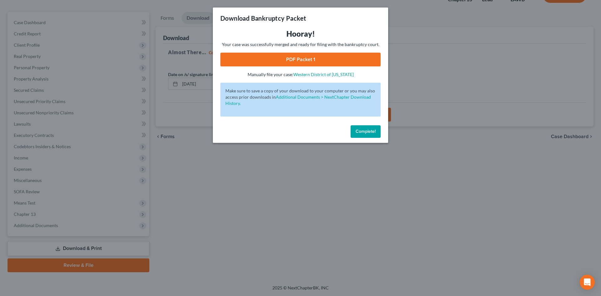 This screenshot has width=601, height=296. I want to click on p: Your case was successfully merged and ready for filing with the bankruptcy court., so click(300, 44).